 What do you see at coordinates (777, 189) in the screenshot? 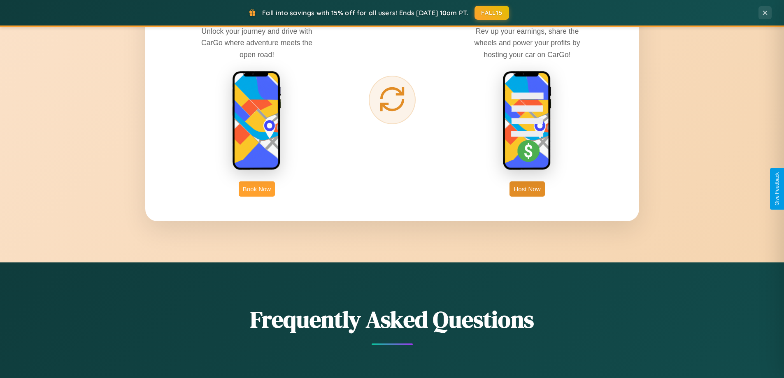
I see `div: Give Feedback` at bounding box center [777, 189].